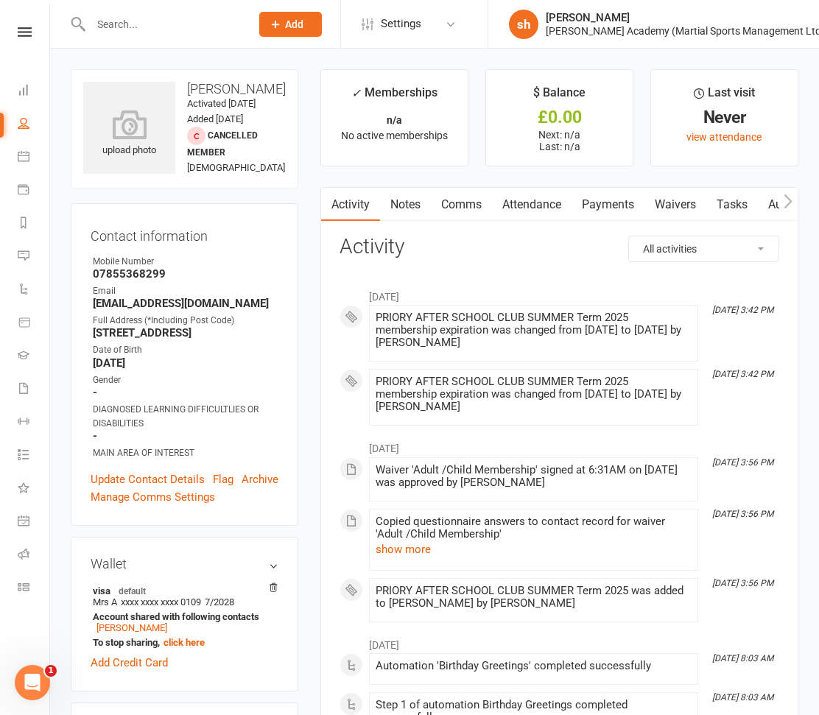 The height and width of the screenshot is (715, 819). What do you see at coordinates (533, 528) in the screenshot?
I see `div: Copied questionnaire answers to contact record for waiver 'Adult /Child Membership'` at bounding box center [533, 528].